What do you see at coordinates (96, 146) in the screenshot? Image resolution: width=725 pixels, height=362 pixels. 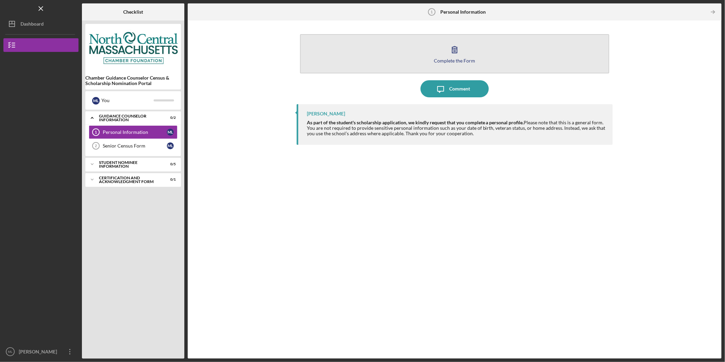 I see `tspan: 2` at bounding box center [96, 146].